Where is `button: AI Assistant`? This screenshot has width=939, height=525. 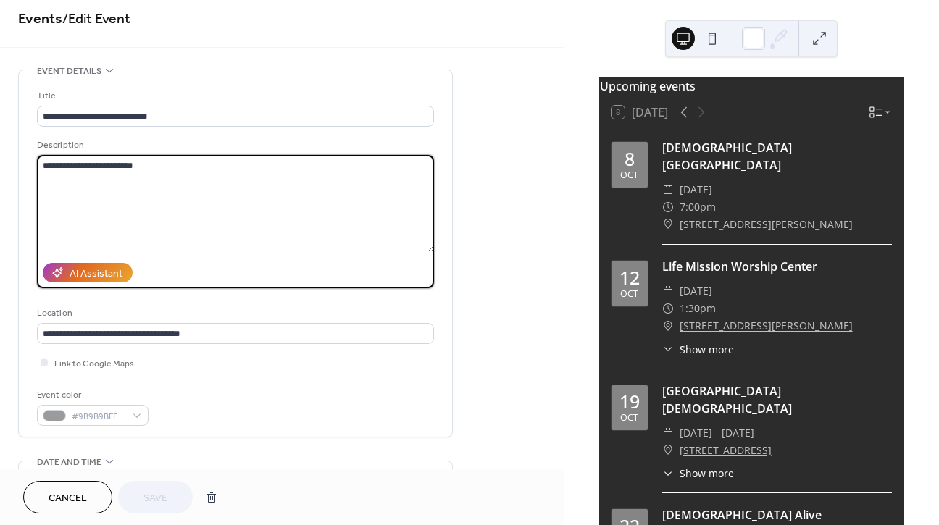
button: AI Assistant is located at coordinates (88, 272).